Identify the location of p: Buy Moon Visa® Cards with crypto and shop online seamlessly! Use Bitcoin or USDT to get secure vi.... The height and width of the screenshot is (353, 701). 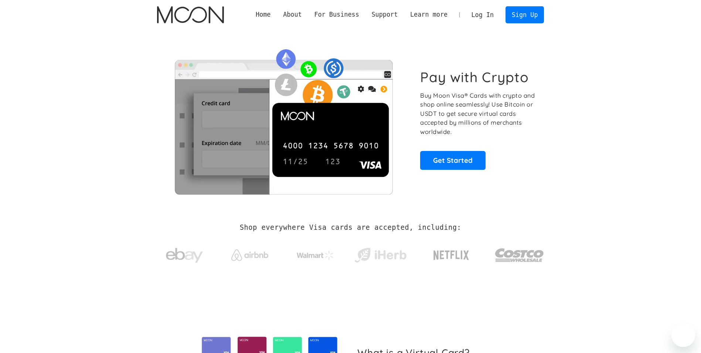
(478, 113).